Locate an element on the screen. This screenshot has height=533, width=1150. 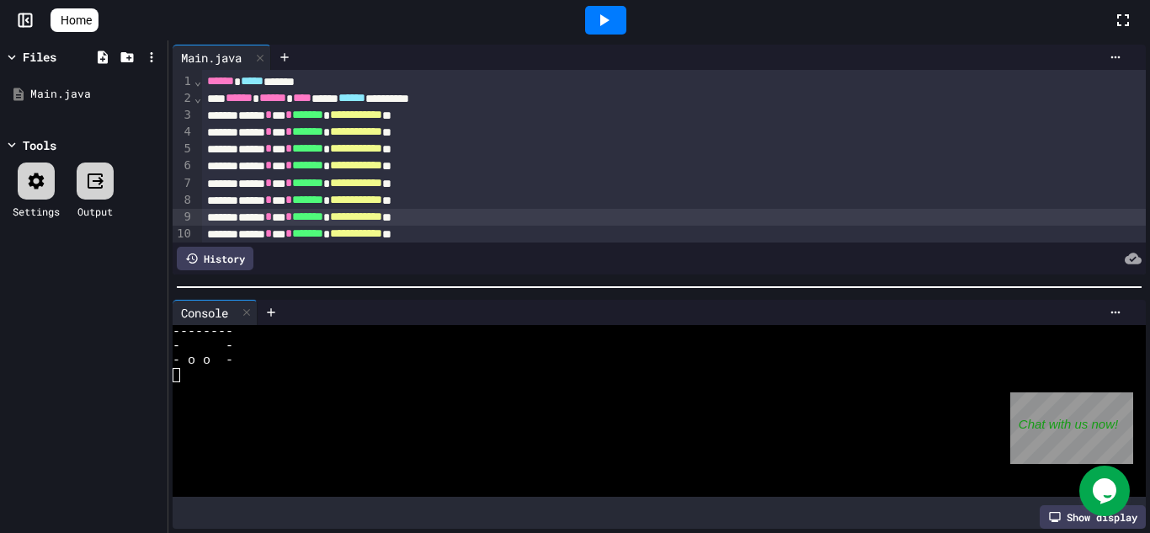
div: Files is located at coordinates (40, 56).